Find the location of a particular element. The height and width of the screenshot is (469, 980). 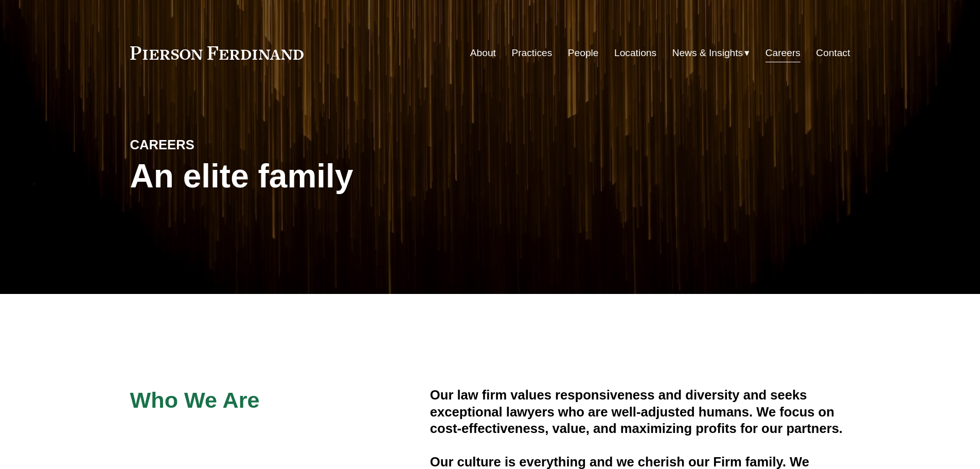

a: About is located at coordinates (483, 53).